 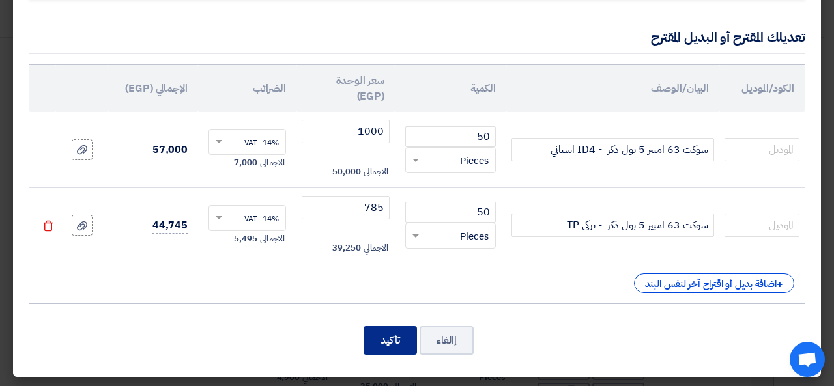 What do you see at coordinates (390, 341) in the screenshot?
I see `button: تأكيد` at bounding box center [390, 341].